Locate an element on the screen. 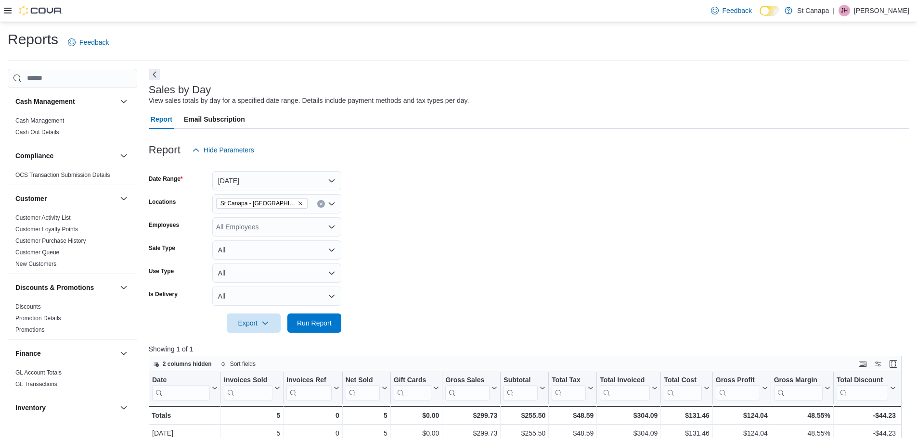 The width and height of the screenshot is (917, 438). span: Customer Queue is located at coordinates (37, 253).